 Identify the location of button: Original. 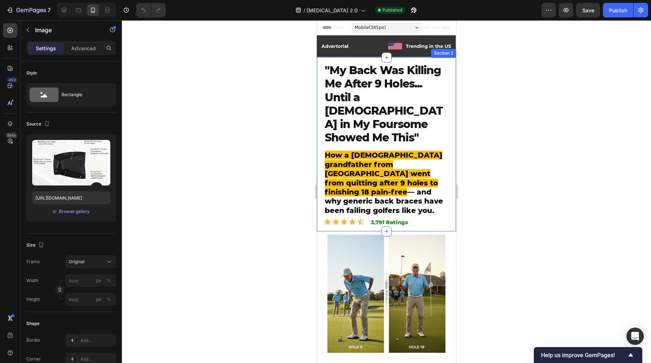
(91, 262).